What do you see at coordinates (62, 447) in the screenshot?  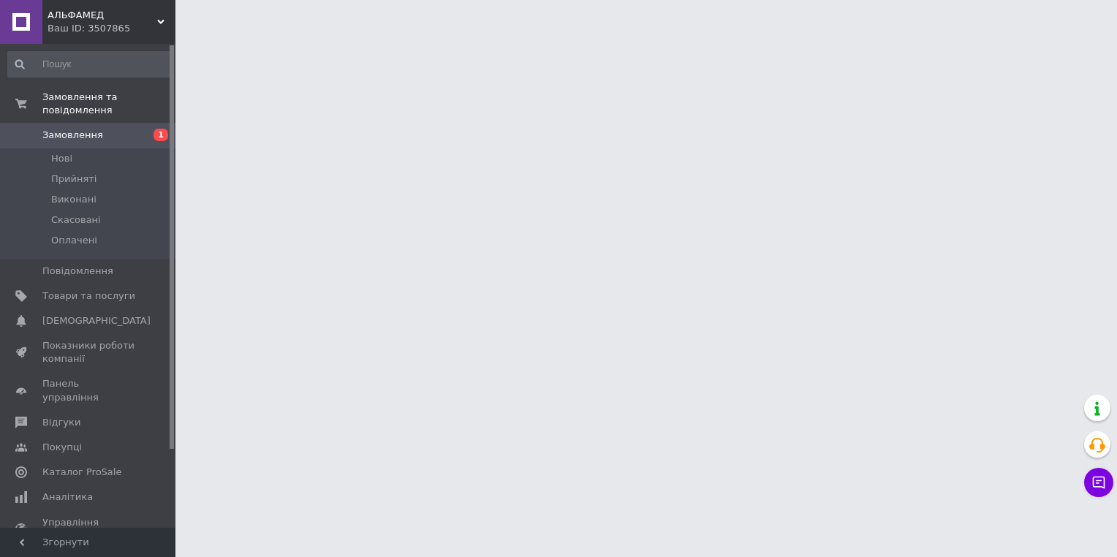 I see `span: Покупці` at bounding box center [62, 447].